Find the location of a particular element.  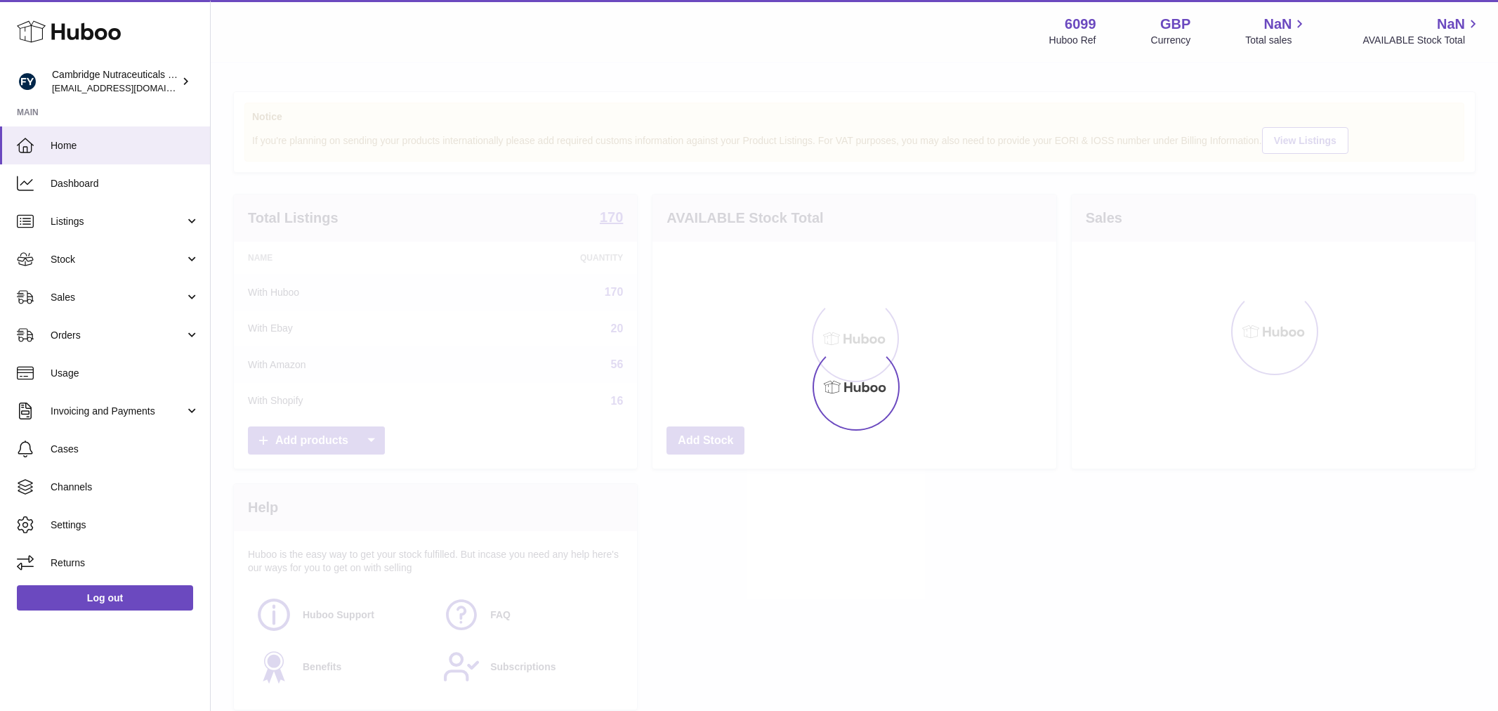

span: Orders is located at coordinates (117, 335).